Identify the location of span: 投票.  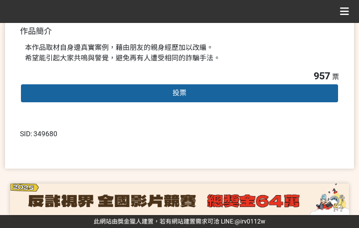
(180, 93).